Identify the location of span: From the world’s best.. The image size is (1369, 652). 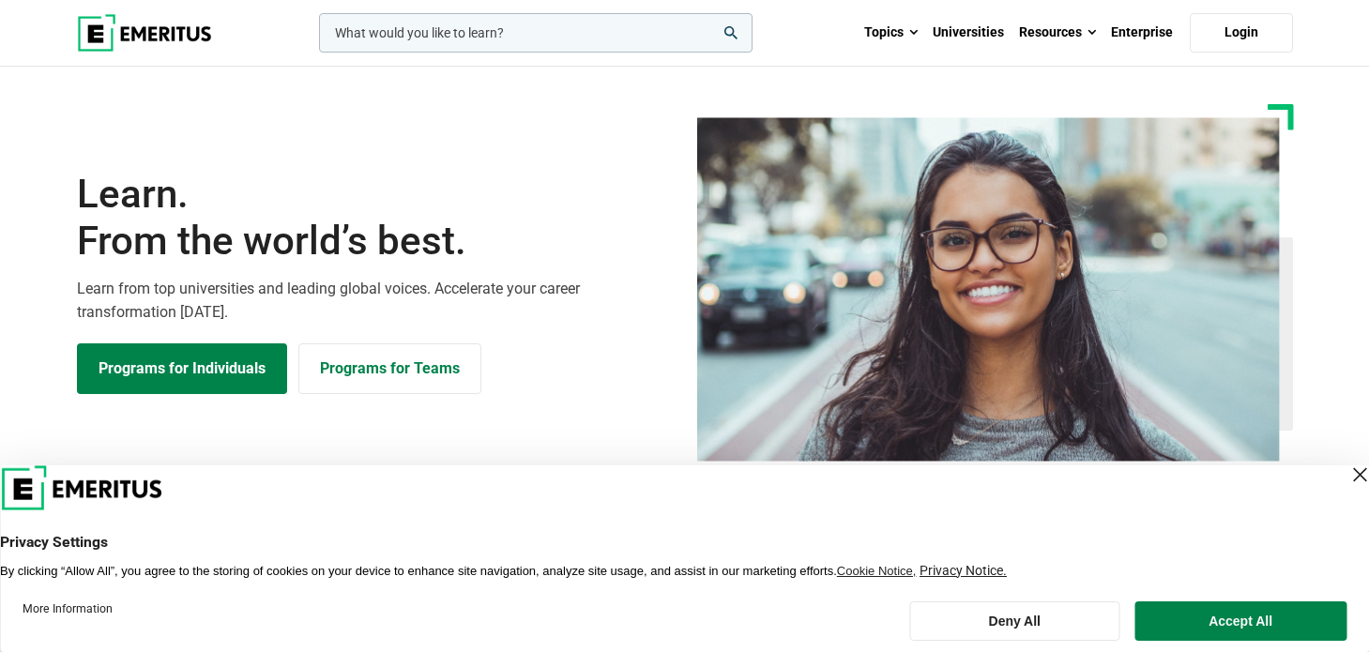
(375, 241).